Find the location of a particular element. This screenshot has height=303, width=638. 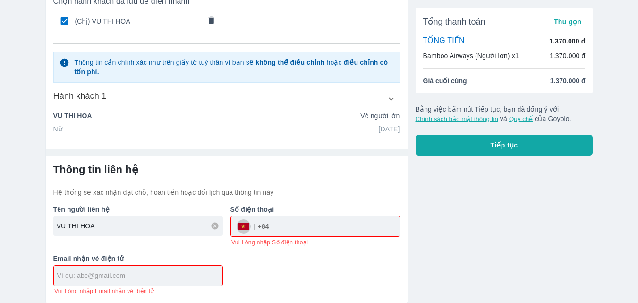

button: comments is located at coordinates (211, 21).